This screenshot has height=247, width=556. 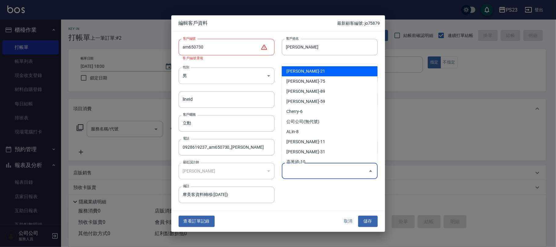 I want to click on button: 查看訂單記錄, so click(x=197, y=221).